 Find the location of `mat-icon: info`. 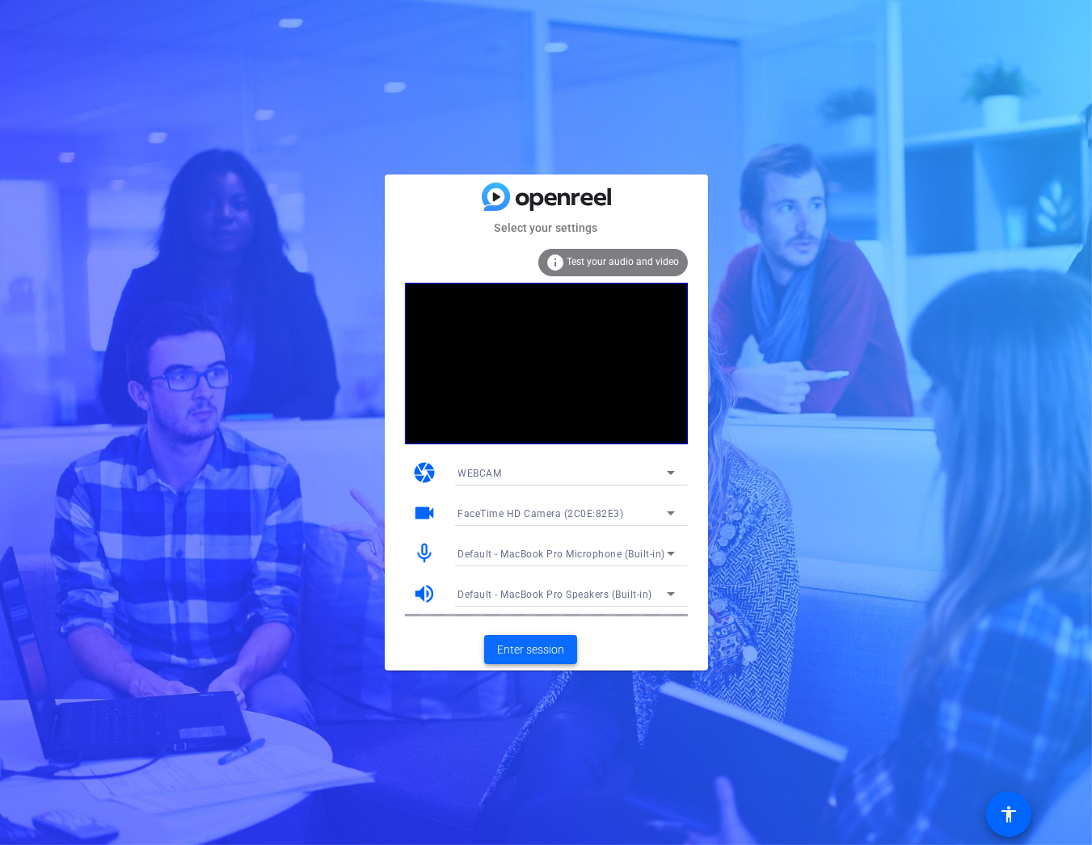

mat-icon: info is located at coordinates (556, 263).